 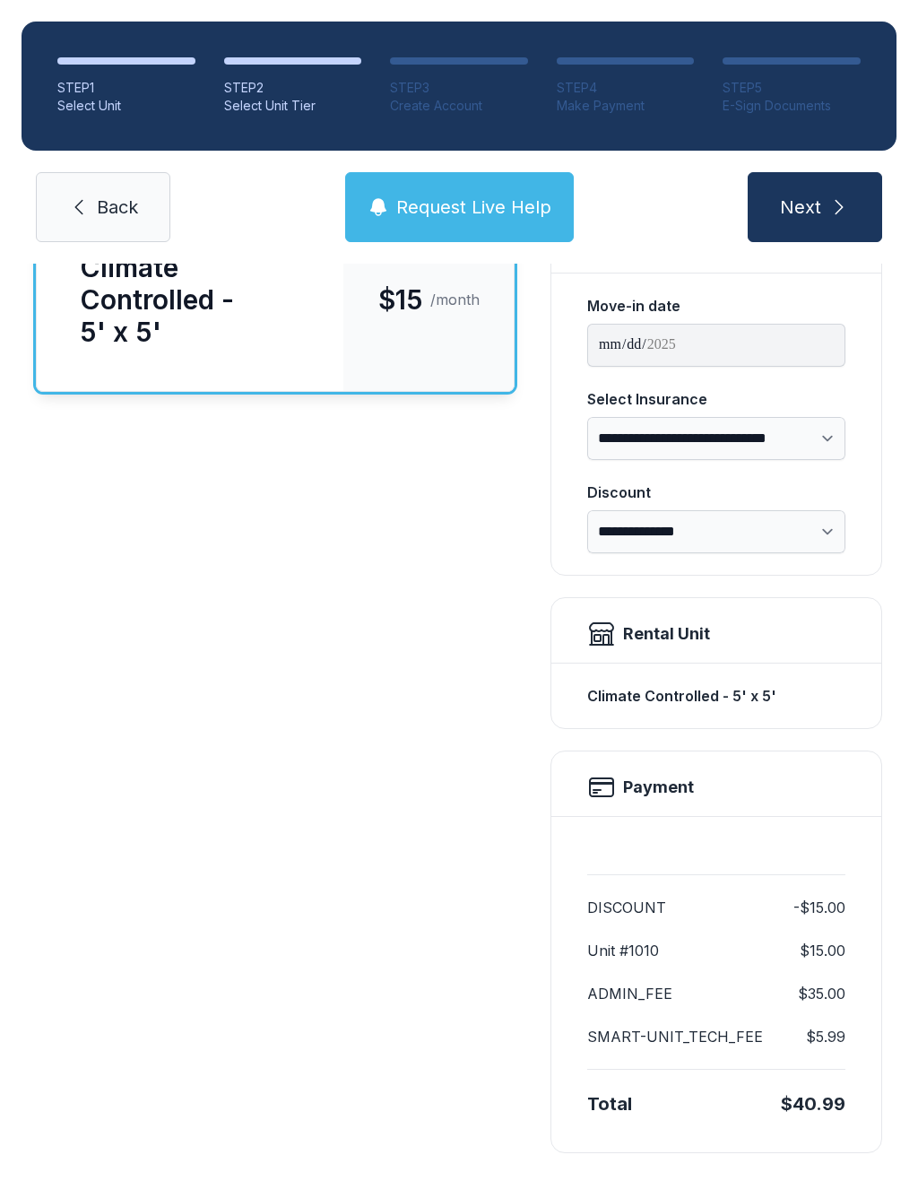 I want to click on div: STEP 3, so click(x=459, y=88).